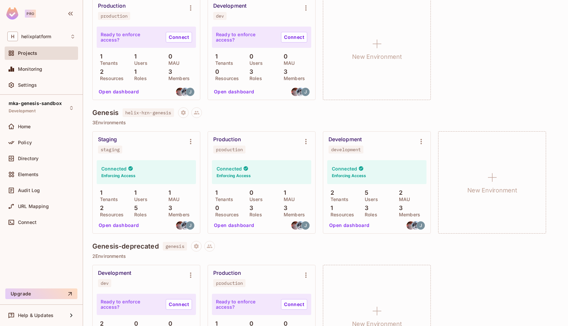  I want to click on button: Upgrade, so click(41, 294).